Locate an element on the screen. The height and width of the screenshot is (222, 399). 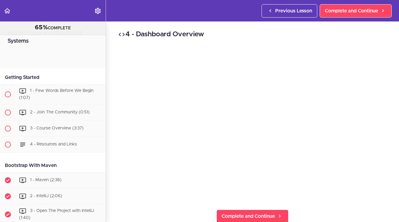
h2: 4 - Dashboard Overview is located at coordinates (252, 34).